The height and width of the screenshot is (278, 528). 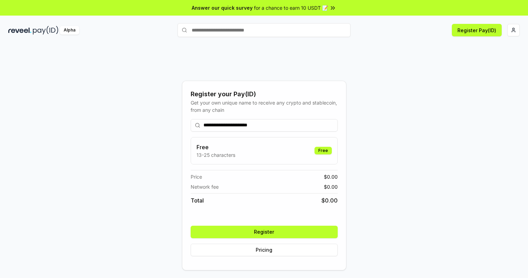 What do you see at coordinates (70, 30) in the screenshot?
I see `div: Alpha` at bounding box center [70, 30].